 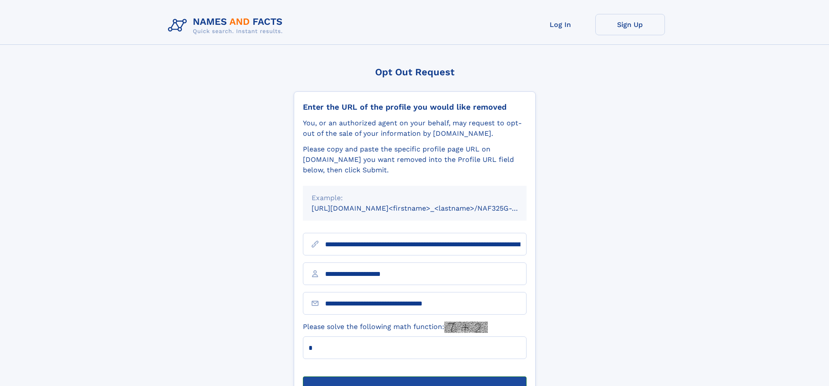 I want to click on div: Example:, so click(x=415, y=198).